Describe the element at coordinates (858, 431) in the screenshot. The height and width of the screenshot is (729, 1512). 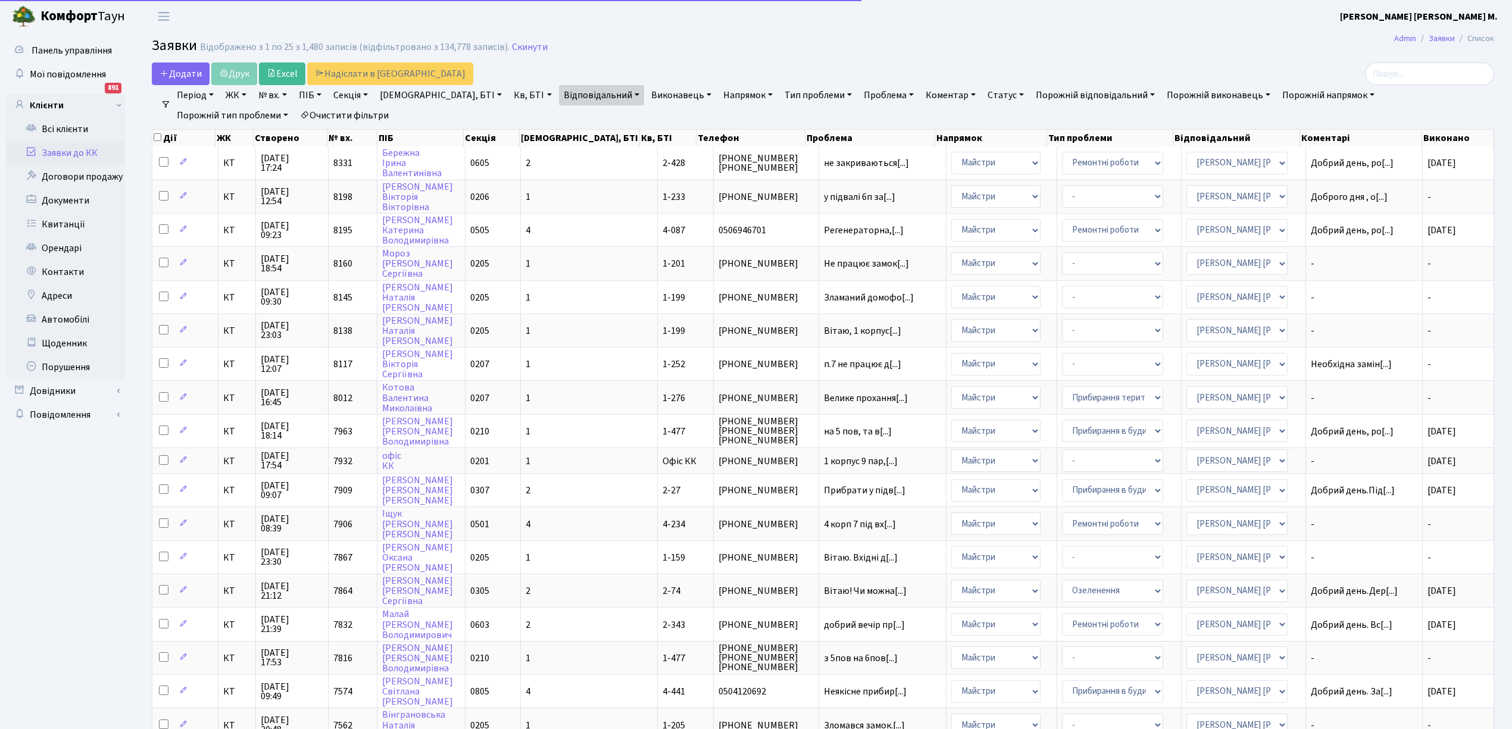
I see `span: на 5 пов, та в[...]` at that location.